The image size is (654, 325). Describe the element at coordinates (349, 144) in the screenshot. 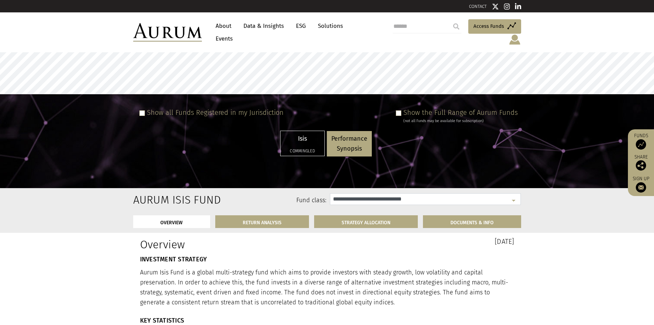

I see `p: Performance Synopsis` at that location.